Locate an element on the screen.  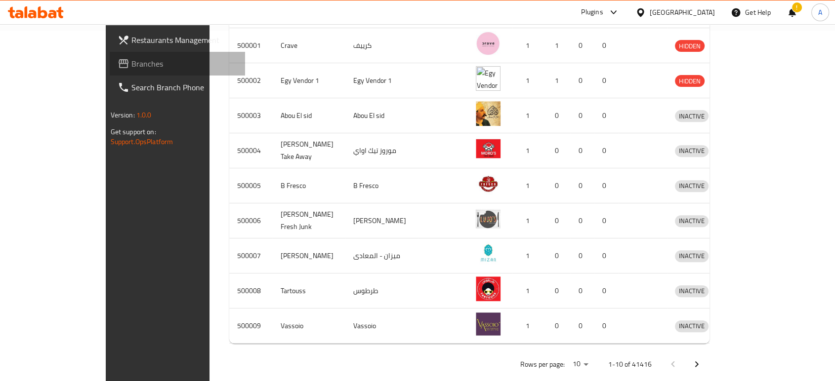
p: Rows per page: is located at coordinates (542, 364).